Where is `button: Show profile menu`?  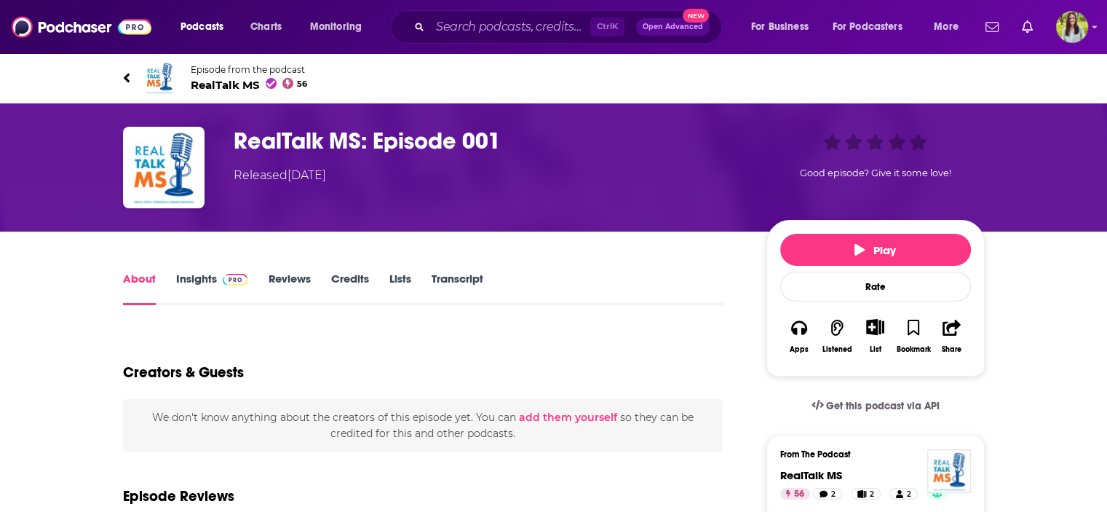 button: Show profile menu is located at coordinates (1072, 27).